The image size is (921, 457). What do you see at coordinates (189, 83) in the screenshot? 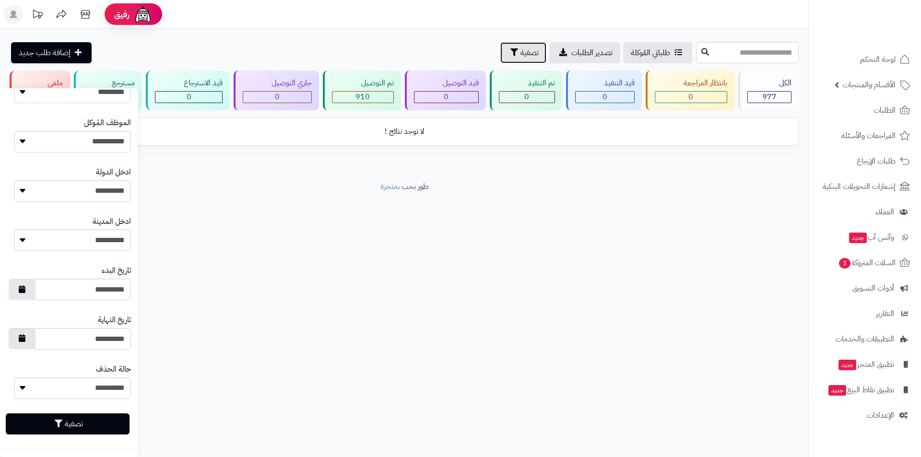
I see `div: قيد الاسترجاع` at bounding box center [189, 83].